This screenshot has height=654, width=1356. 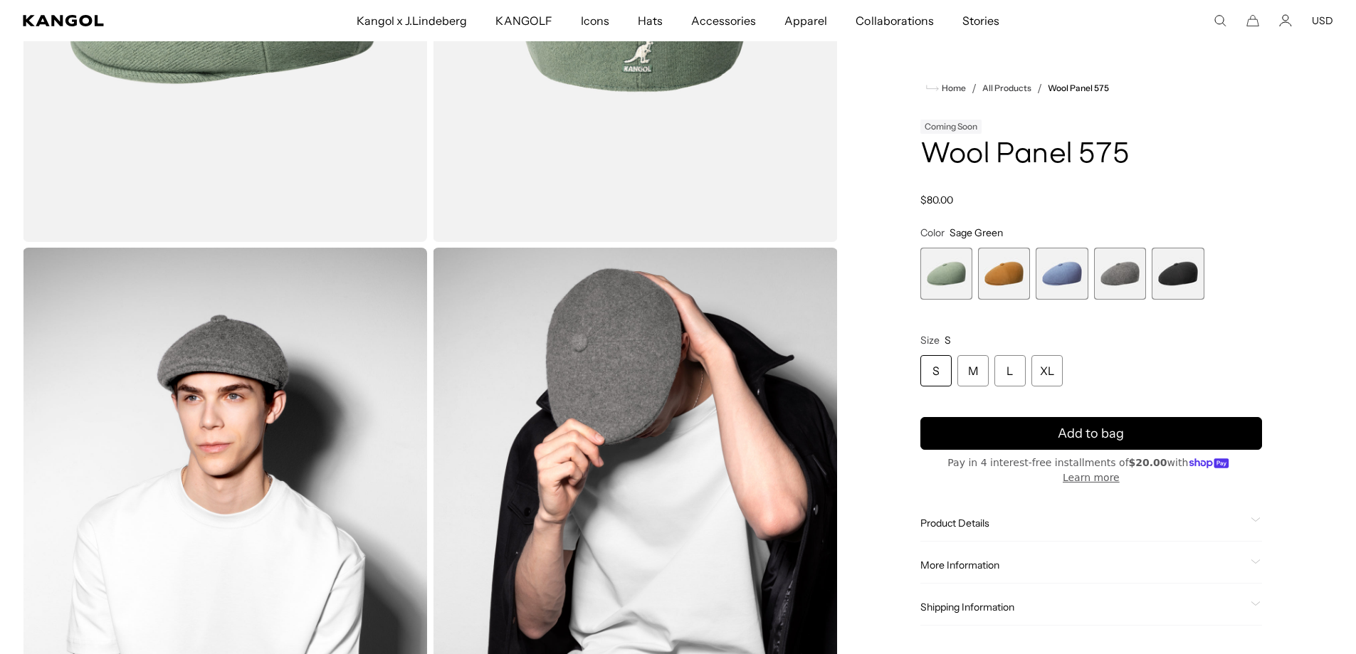 I want to click on span: Size, so click(x=929, y=340).